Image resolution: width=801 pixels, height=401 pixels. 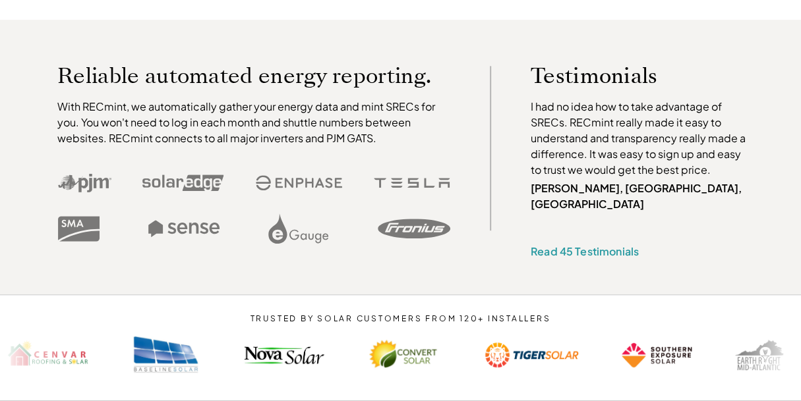 I want to click on p: Reliable automated energy reporting., so click(x=254, y=76).